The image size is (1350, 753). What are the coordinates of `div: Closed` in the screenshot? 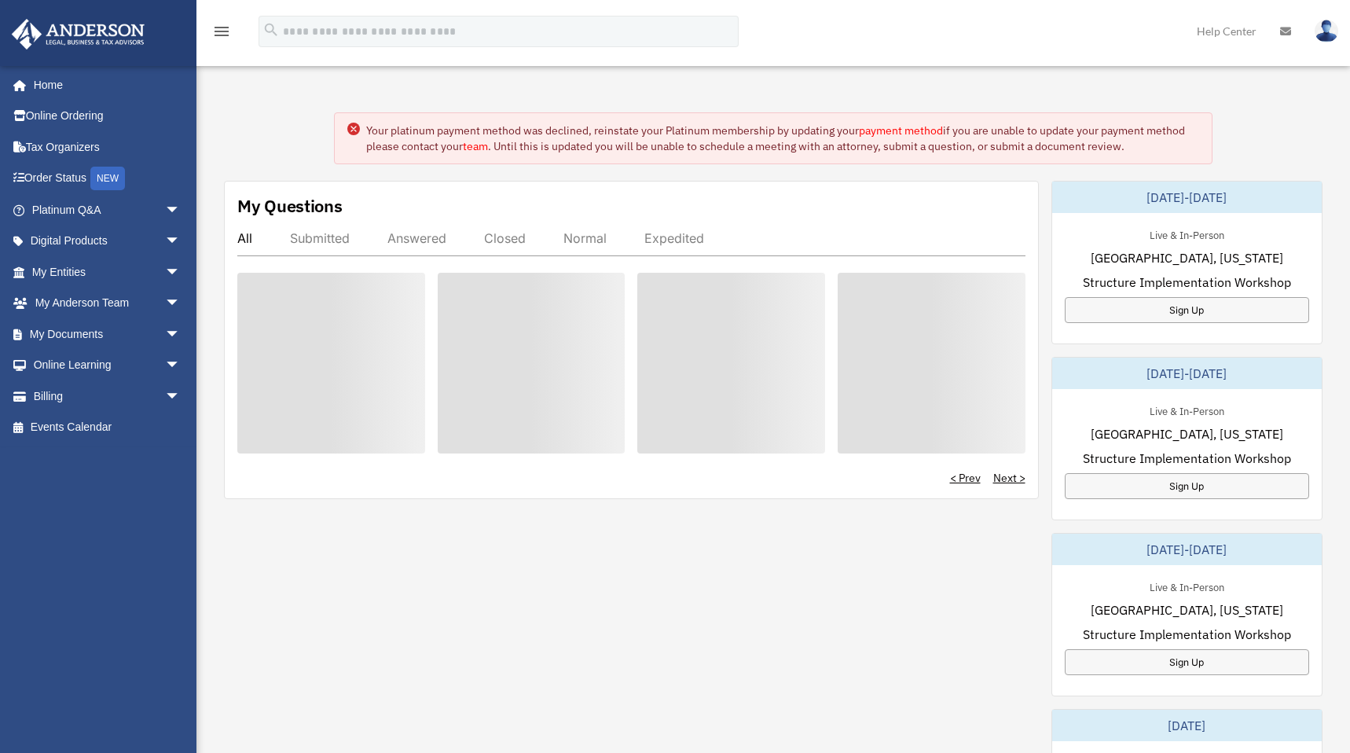 It's located at (505, 238).